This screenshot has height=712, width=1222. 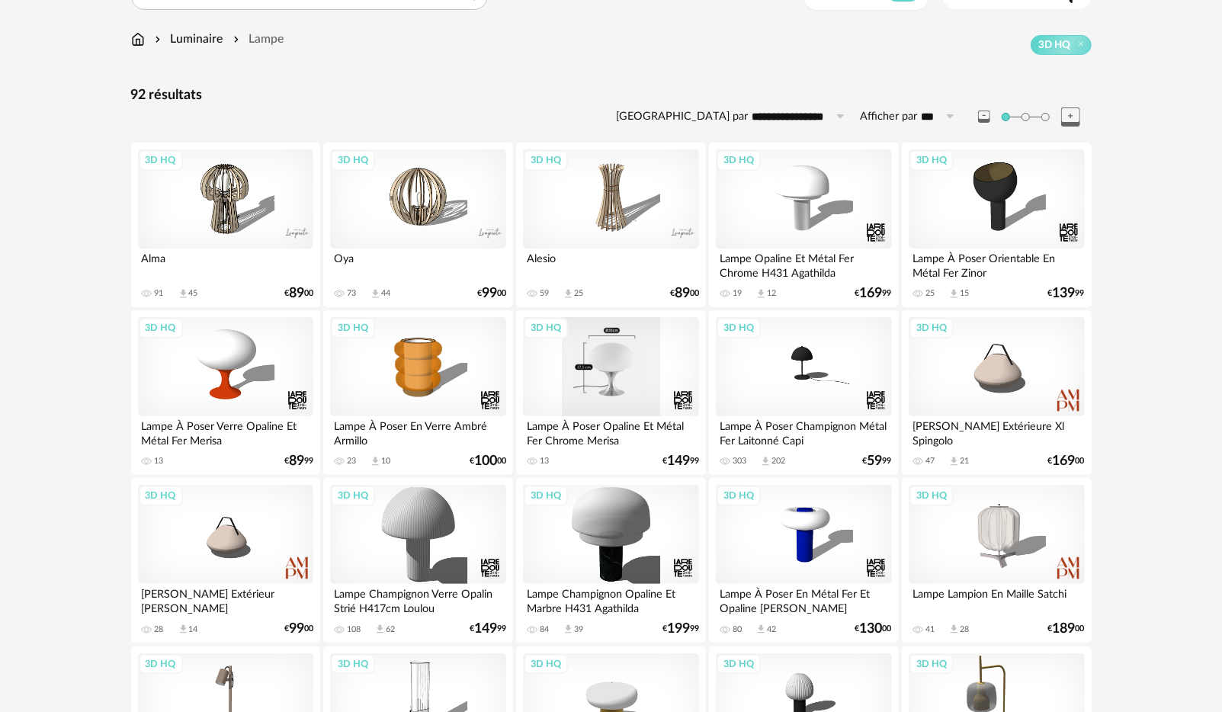 I want to click on div: Lampe À Poser En Verre Ambré Armillo, so click(x=418, y=431).